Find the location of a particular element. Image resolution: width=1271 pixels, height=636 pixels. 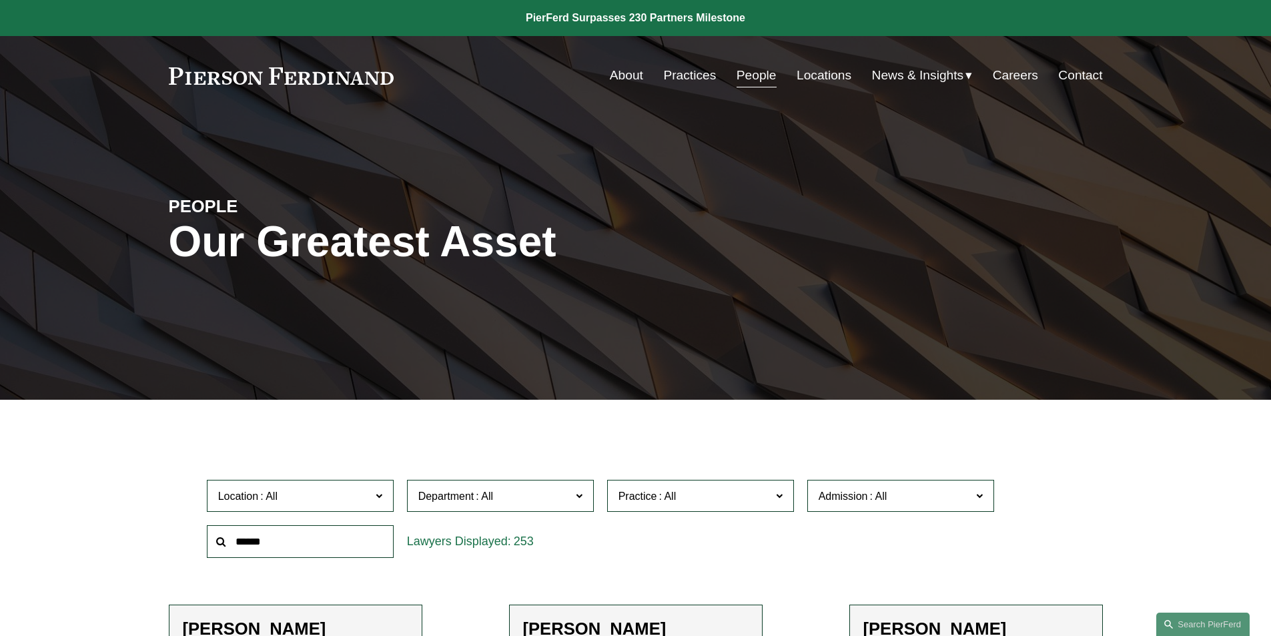

a: Careers is located at coordinates (1016, 75).